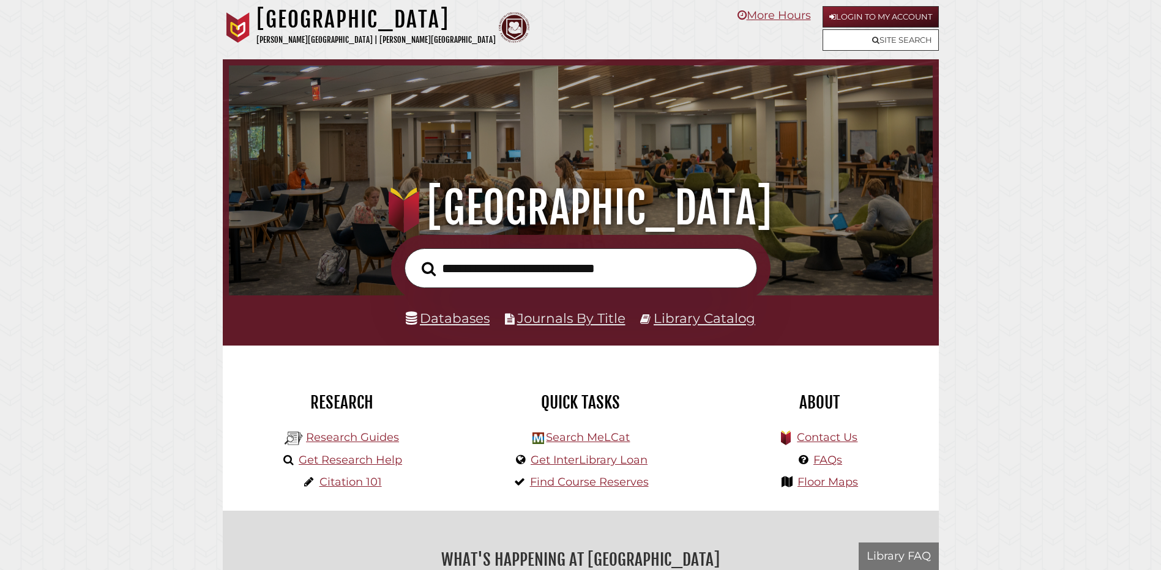  I want to click on a: Login to My Account, so click(880, 17).